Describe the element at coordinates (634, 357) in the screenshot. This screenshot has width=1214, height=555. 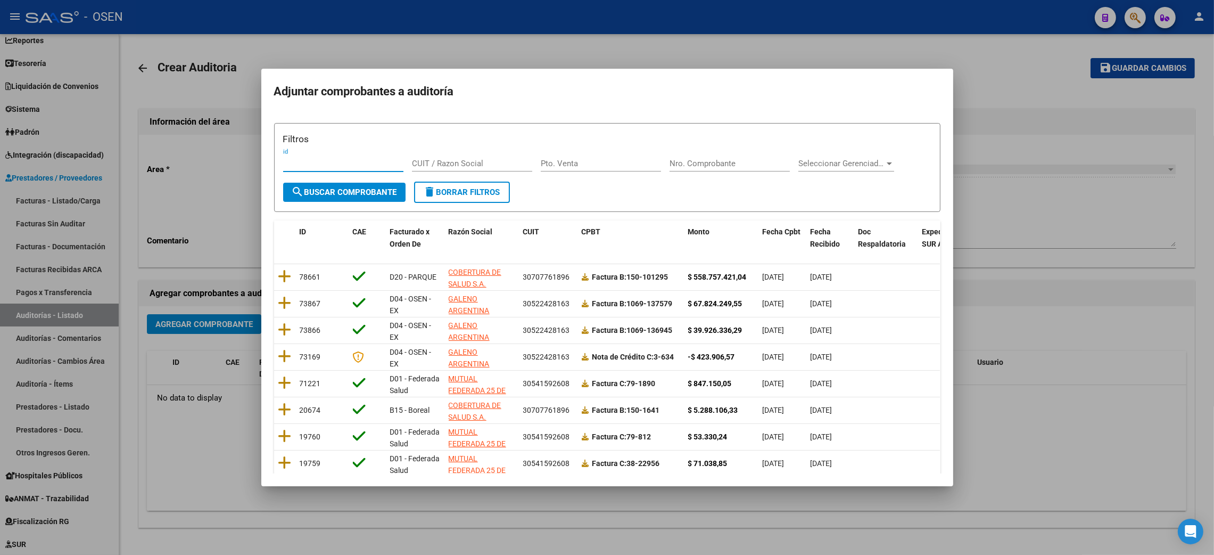
I see `strong: 3-634` at that location.